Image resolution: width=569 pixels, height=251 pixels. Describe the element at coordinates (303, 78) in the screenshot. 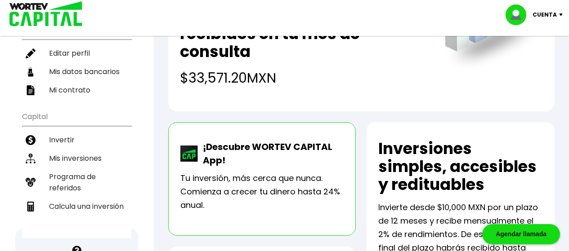

I see `h4: $33,571.20 MXN` at that location.